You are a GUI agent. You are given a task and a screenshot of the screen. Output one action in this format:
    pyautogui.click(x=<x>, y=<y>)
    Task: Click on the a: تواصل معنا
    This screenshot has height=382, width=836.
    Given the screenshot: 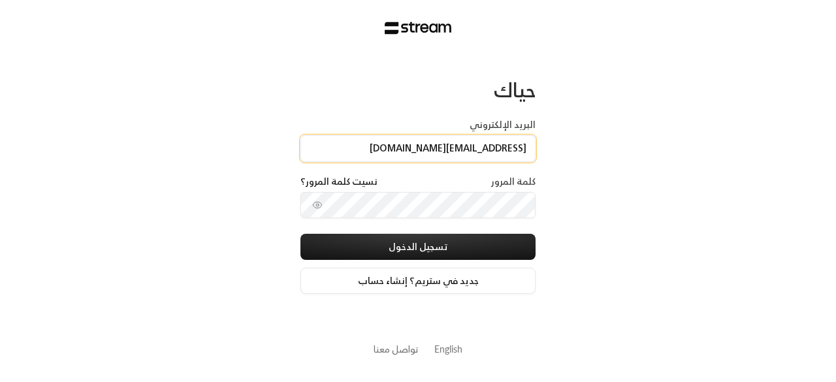 What is the action you would take?
    pyautogui.click(x=396, y=349)
    